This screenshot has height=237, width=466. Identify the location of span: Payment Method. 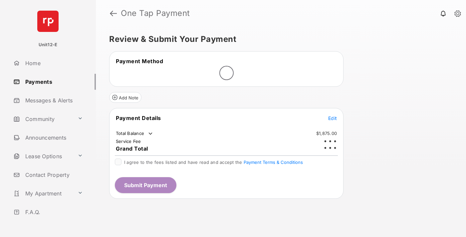
(139, 61).